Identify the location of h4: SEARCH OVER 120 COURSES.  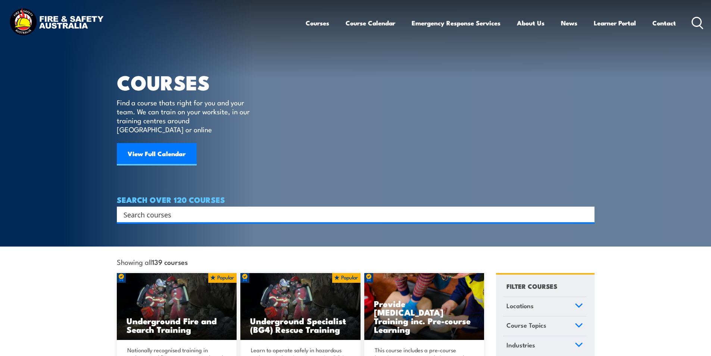
(356, 199).